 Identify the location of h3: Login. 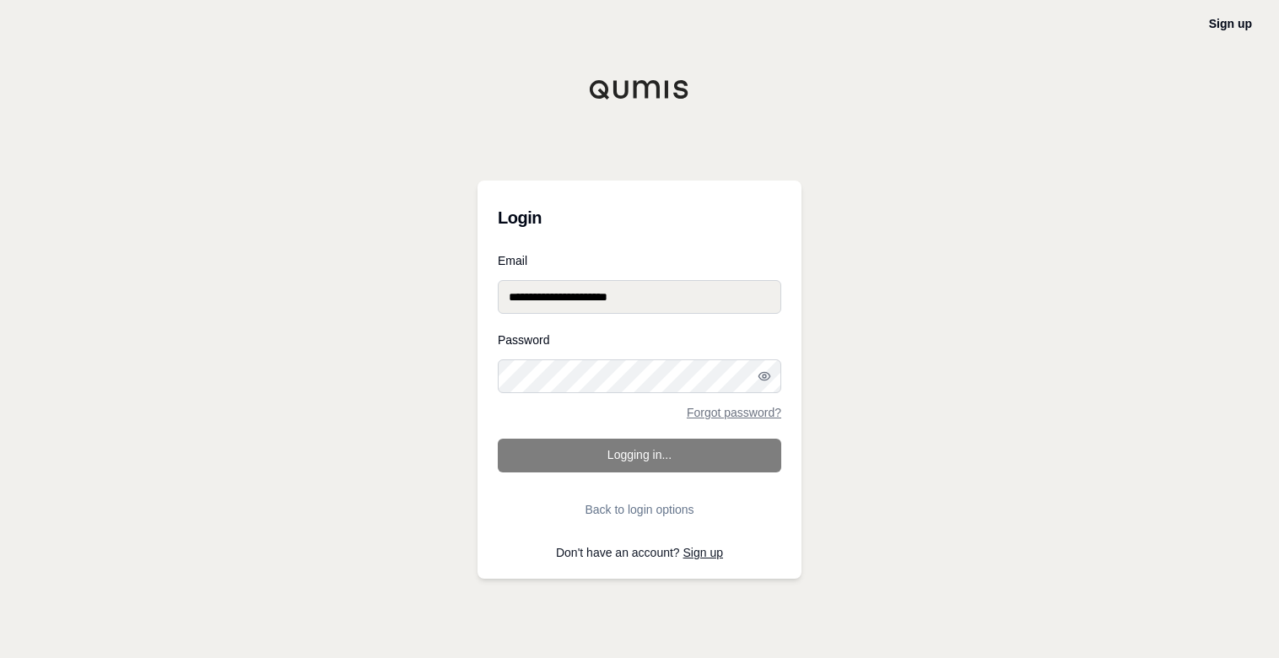
(639, 218).